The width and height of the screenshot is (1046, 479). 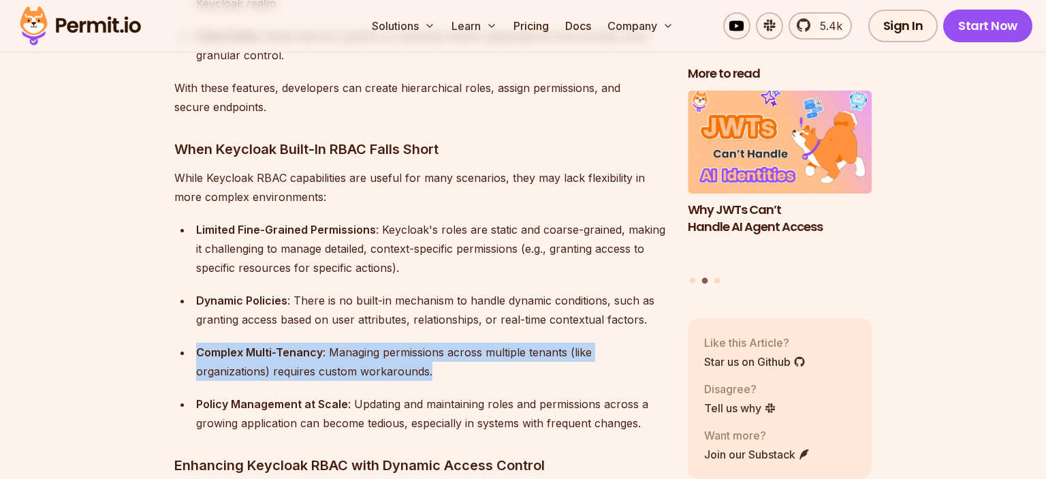 What do you see at coordinates (692, 281) in the screenshot?
I see `button: Go to slide 1` at bounding box center [692, 281].